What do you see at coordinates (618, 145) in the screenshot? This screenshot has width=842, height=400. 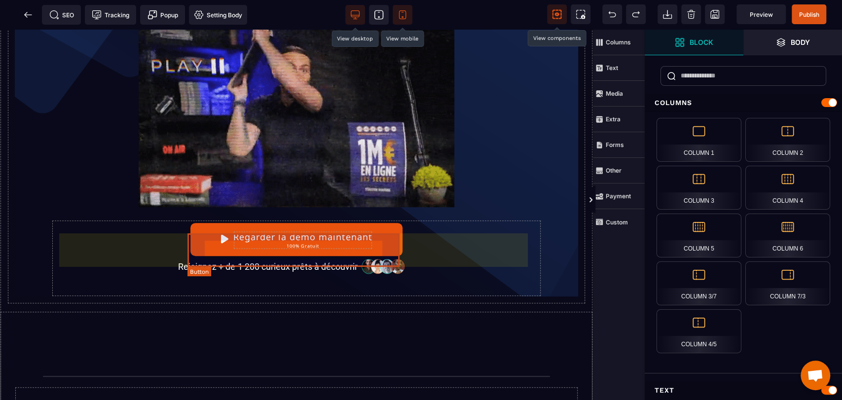 I see `span: Forms` at bounding box center [618, 145].